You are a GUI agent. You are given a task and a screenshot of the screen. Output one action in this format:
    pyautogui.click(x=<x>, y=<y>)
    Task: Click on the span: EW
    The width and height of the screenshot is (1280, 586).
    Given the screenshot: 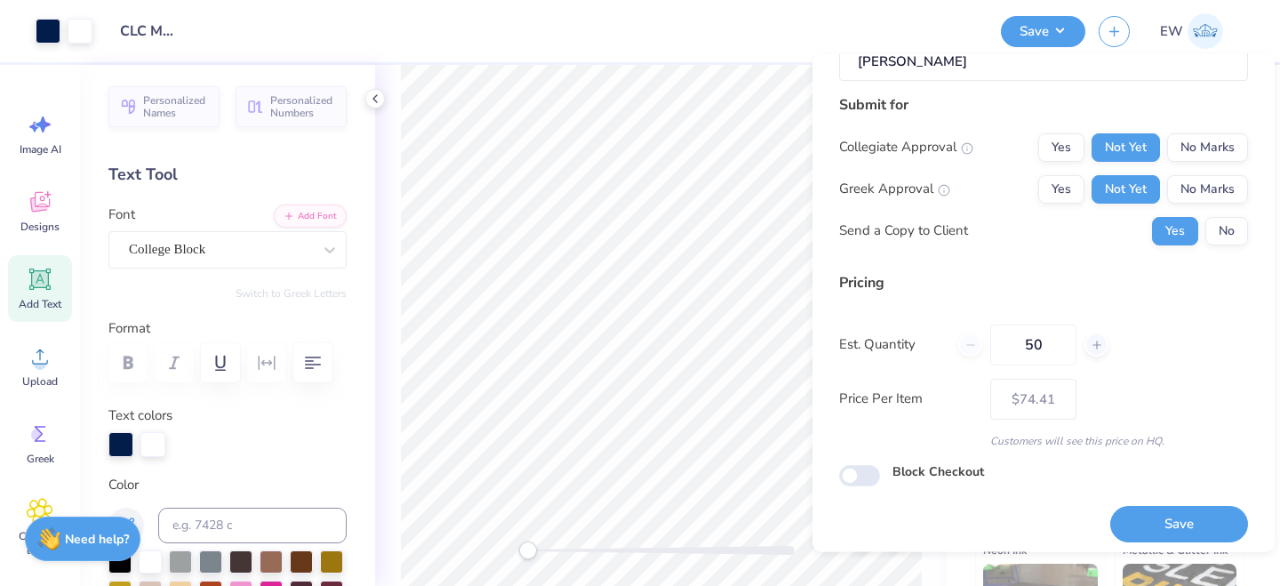 What is the action you would take?
    pyautogui.click(x=1172, y=31)
    